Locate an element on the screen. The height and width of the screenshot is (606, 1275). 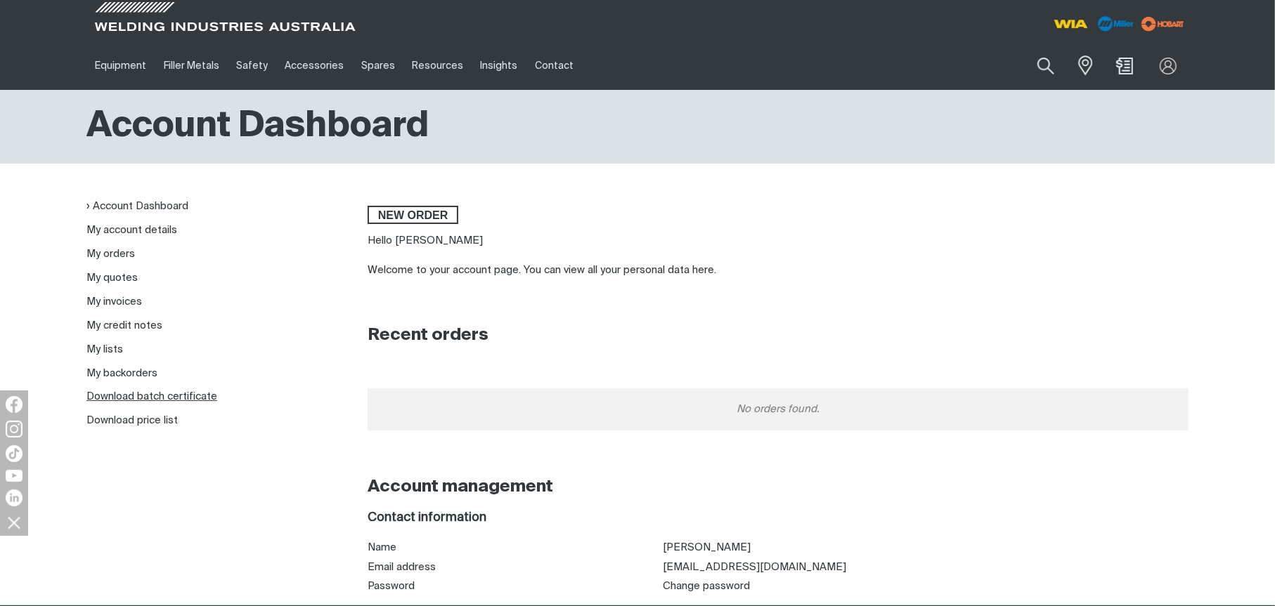
nav: My account is located at coordinates (216, 314).